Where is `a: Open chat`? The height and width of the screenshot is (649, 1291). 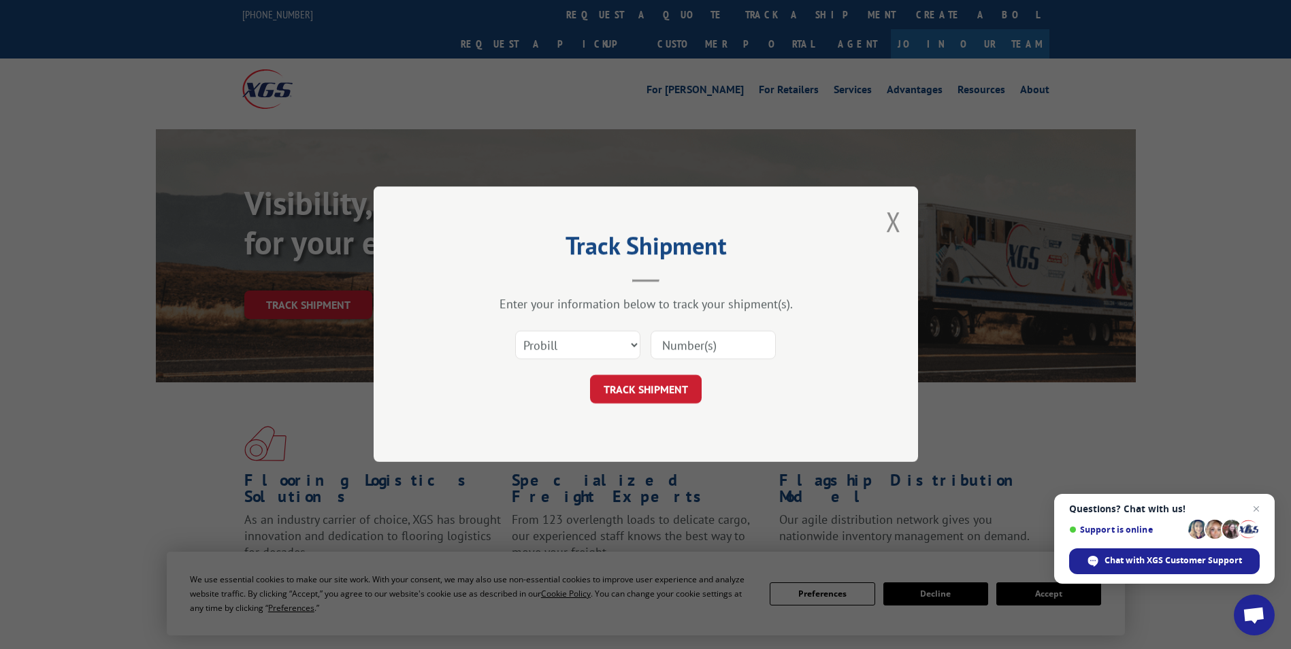
a: Open chat is located at coordinates (1255, 615).